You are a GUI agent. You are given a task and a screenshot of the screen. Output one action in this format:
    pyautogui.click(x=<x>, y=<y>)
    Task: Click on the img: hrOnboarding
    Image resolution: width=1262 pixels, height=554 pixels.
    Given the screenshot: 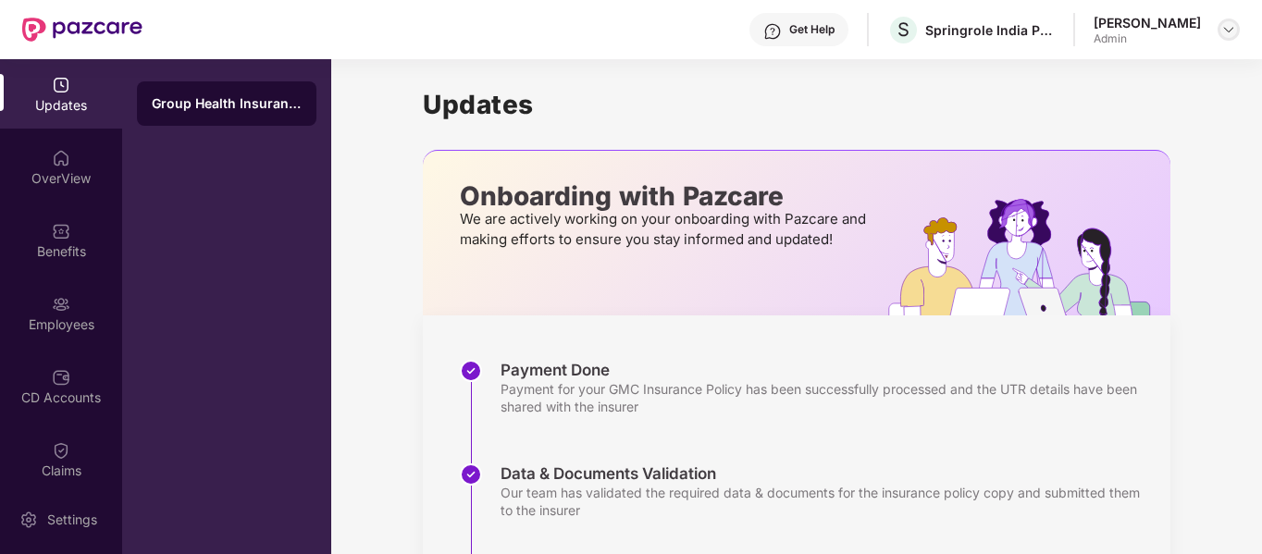 What is the action you would take?
    pyautogui.click(x=1029, y=257)
    